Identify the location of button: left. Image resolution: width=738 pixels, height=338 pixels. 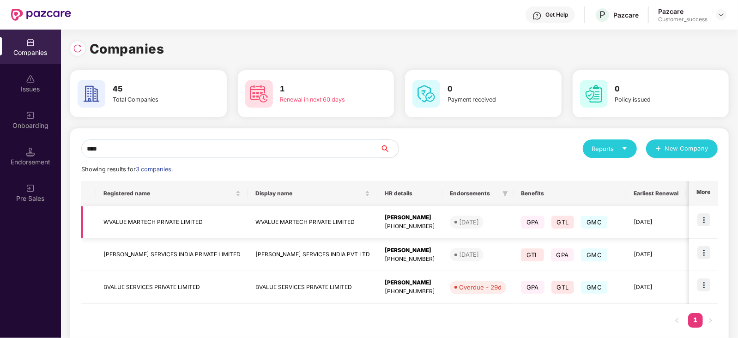
(677, 320).